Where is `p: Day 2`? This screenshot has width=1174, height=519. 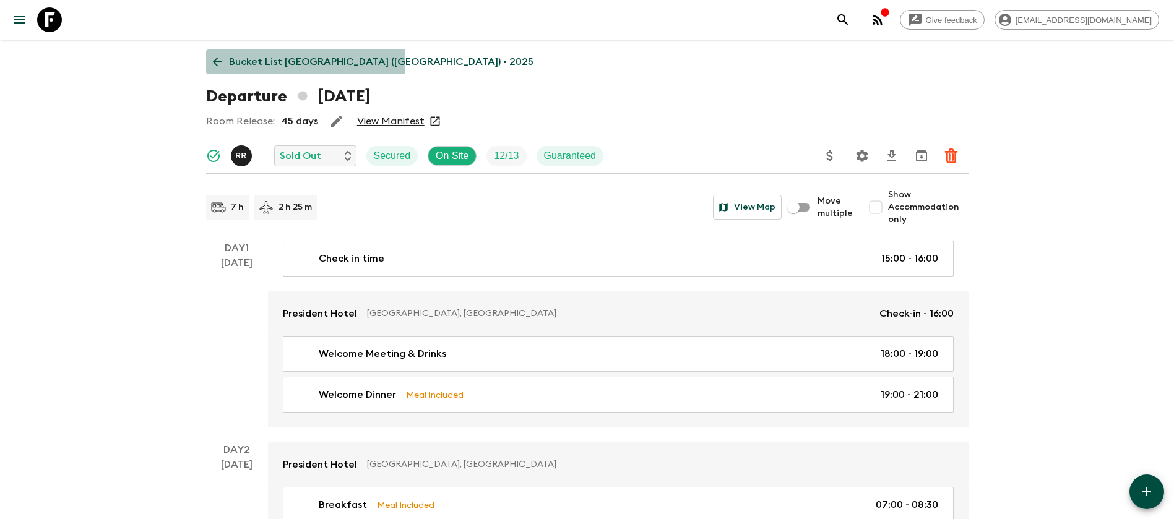 p: Day 2 is located at coordinates (237, 450).